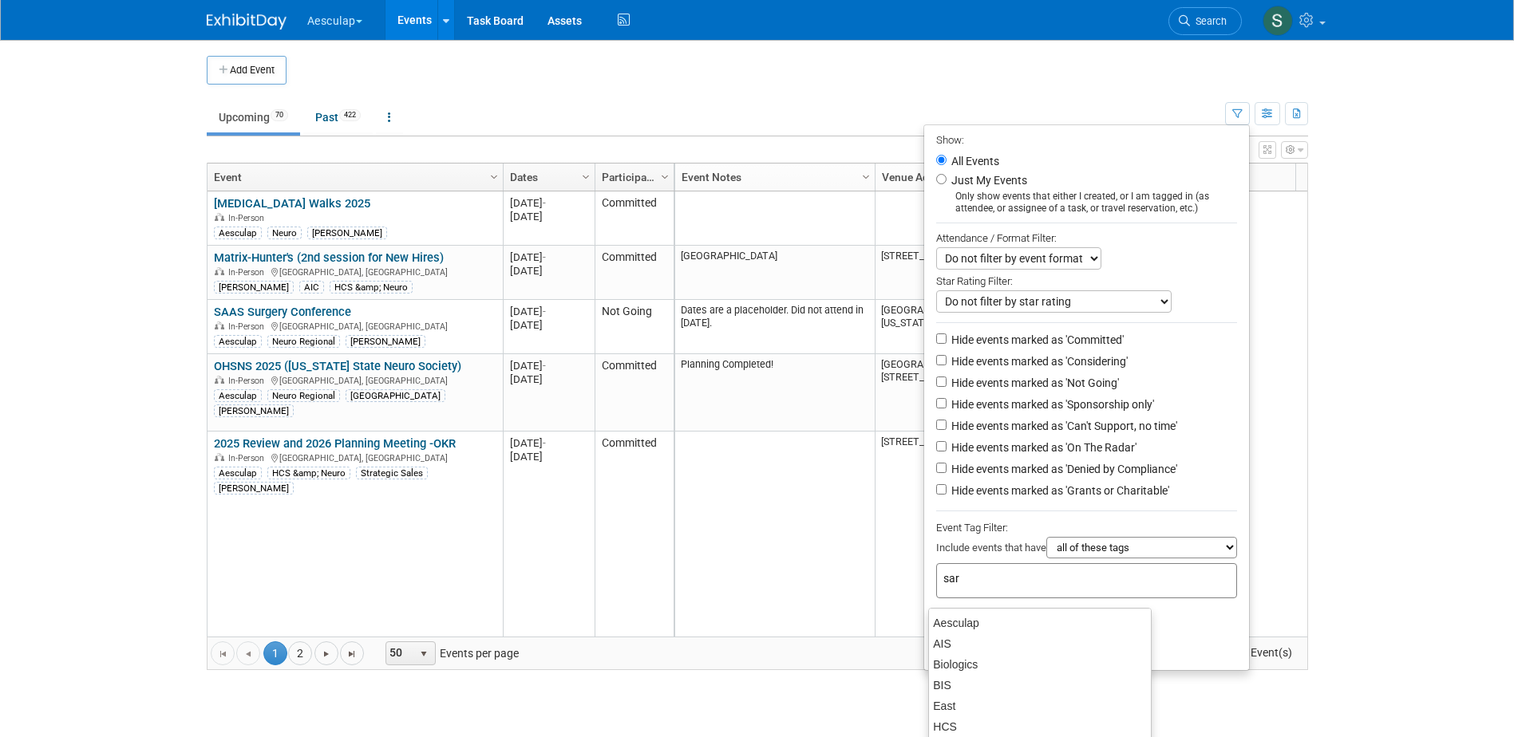  I want to click on div: BIS, so click(1040, 685).